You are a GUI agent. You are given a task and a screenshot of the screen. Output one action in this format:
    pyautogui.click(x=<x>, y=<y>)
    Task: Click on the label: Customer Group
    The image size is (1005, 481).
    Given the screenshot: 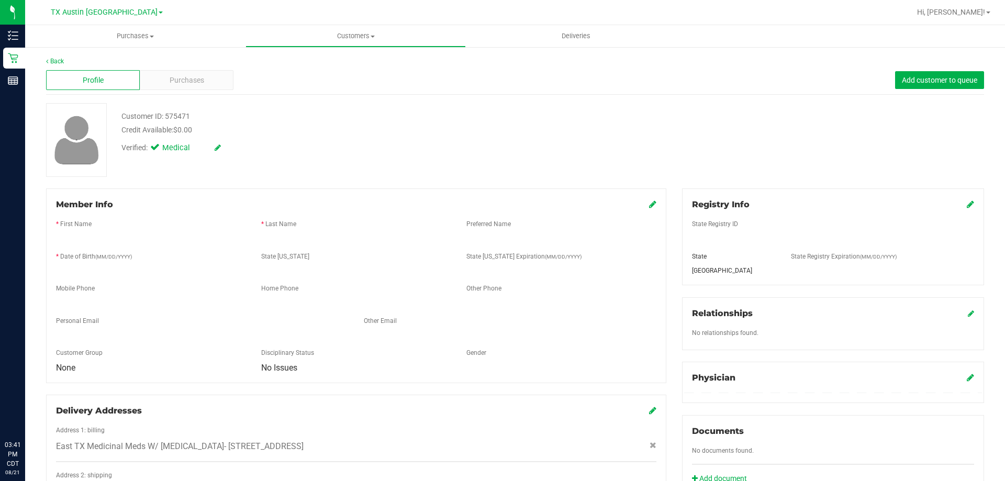 What is the action you would take?
    pyautogui.click(x=79, y=353)
    